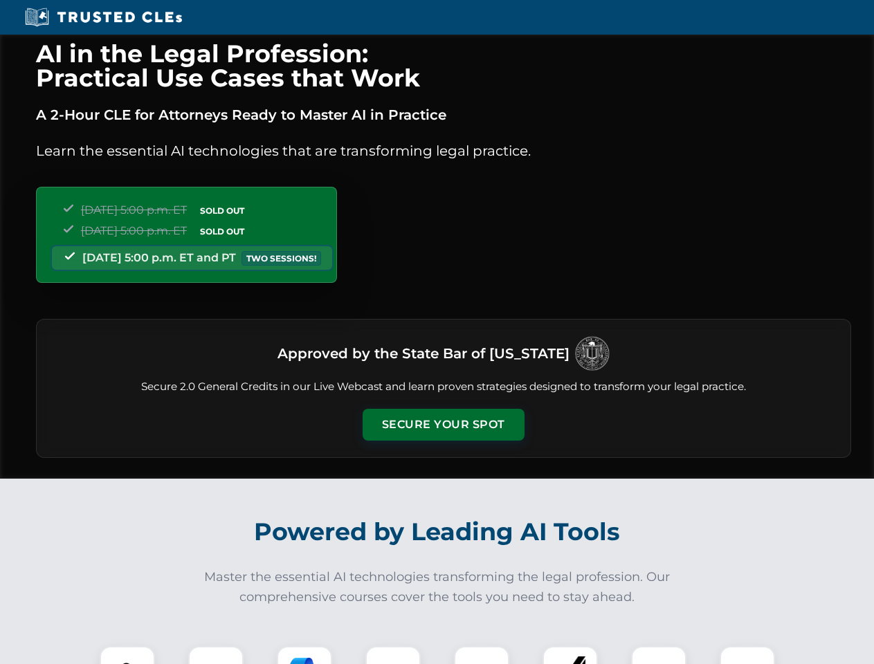 This screenshot has height=664, width=874. What do you see at coordinates (444, 151) in the screenshot?
I see `p: Learn the essential AI technologies that are transforming legal practice.` at bounding box center [444, 151].